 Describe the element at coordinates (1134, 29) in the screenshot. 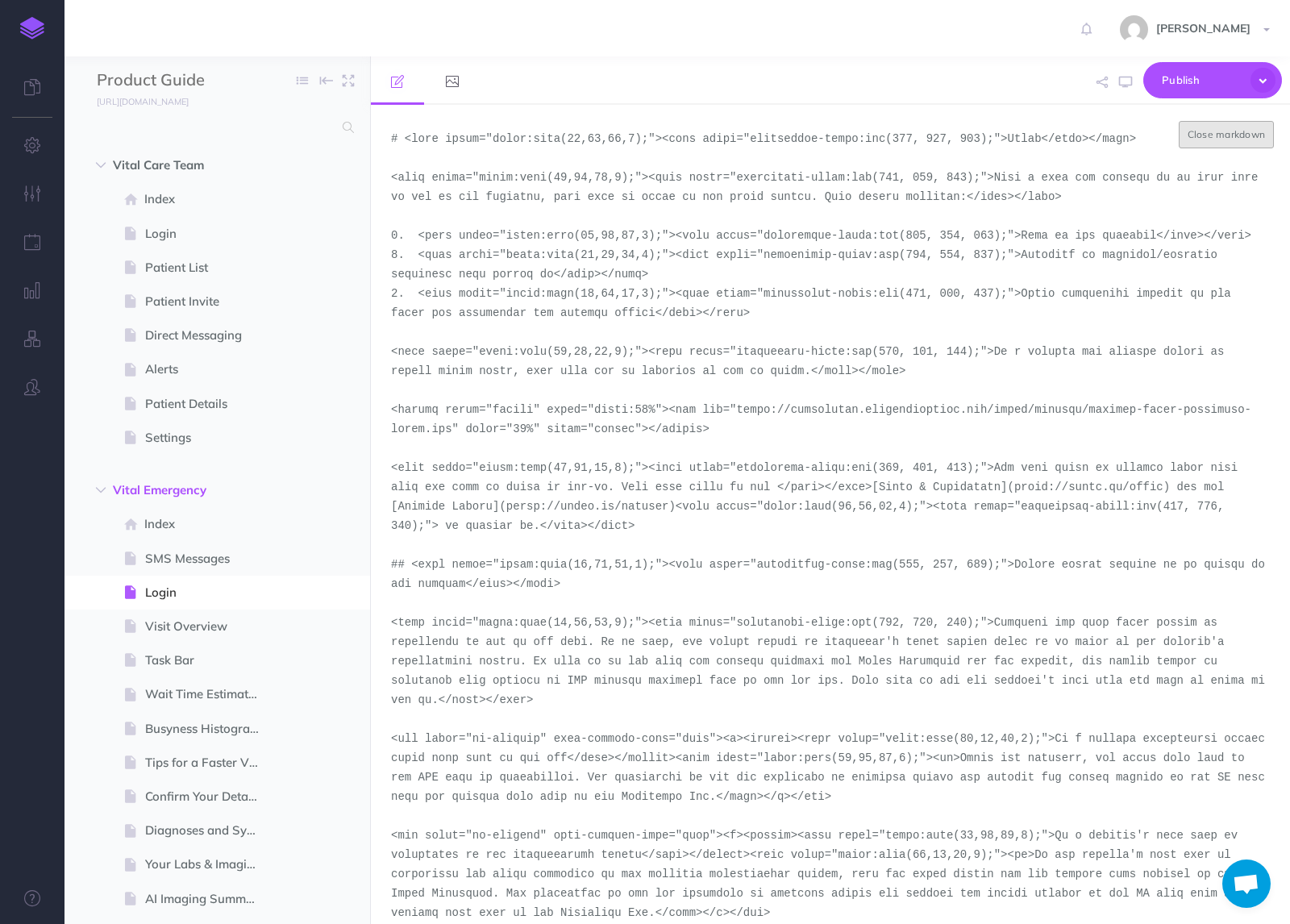

I see `img: 5da3de2ef7f569c4e7af1a906648a0de.jpg` at that location.